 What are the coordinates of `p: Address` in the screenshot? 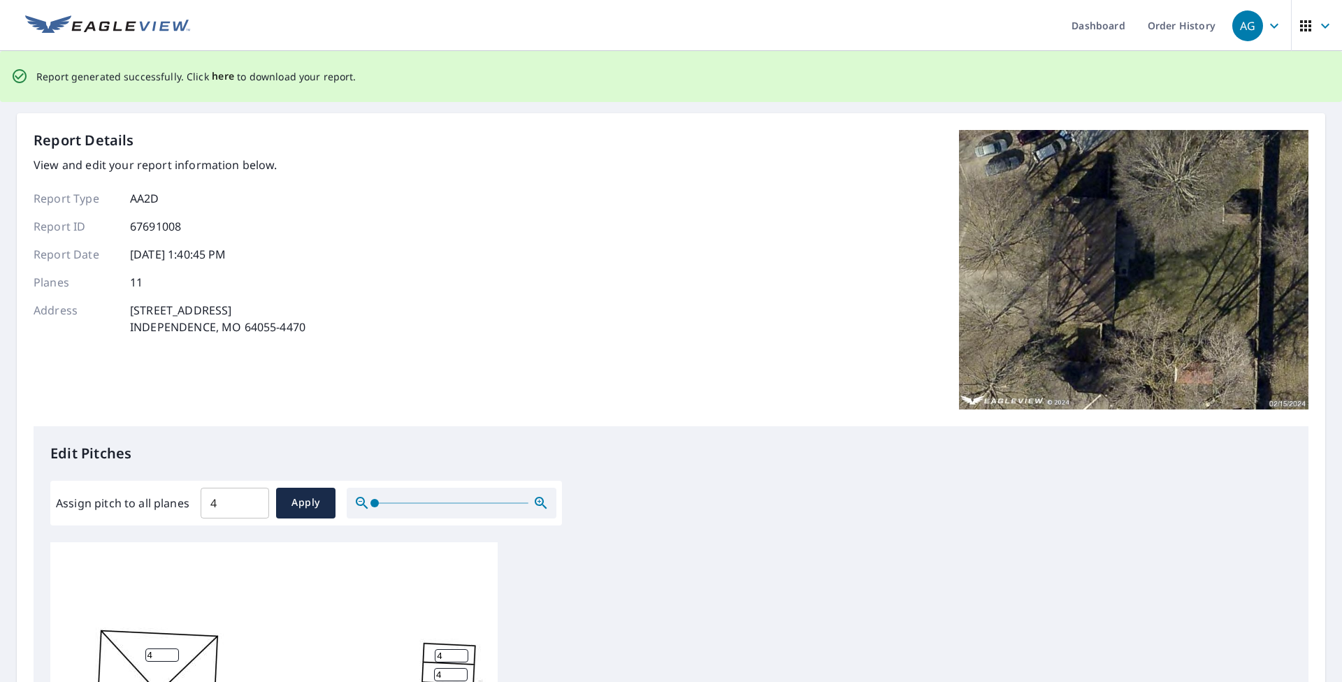 It's located at (76, 319).